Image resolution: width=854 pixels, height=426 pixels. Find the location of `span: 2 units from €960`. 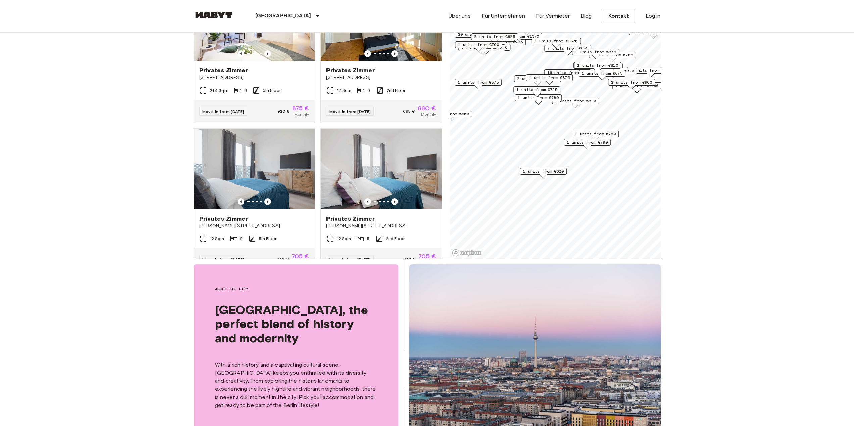

span: 2 units from €960 is located at coordinates (631, 83).